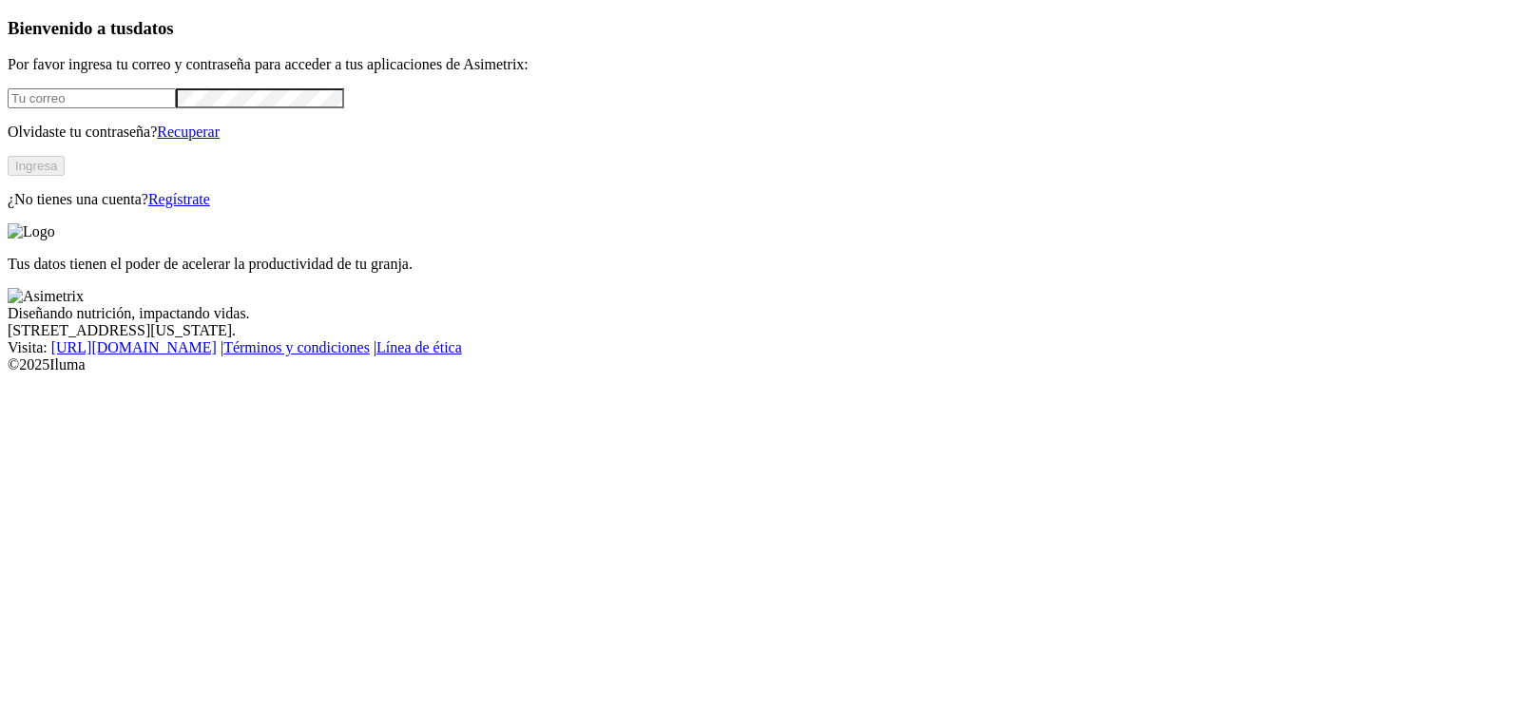 The image size is (1521, 727). I want to click on div: Diseñando nutrición, impactando vidas., so click(761, 314).